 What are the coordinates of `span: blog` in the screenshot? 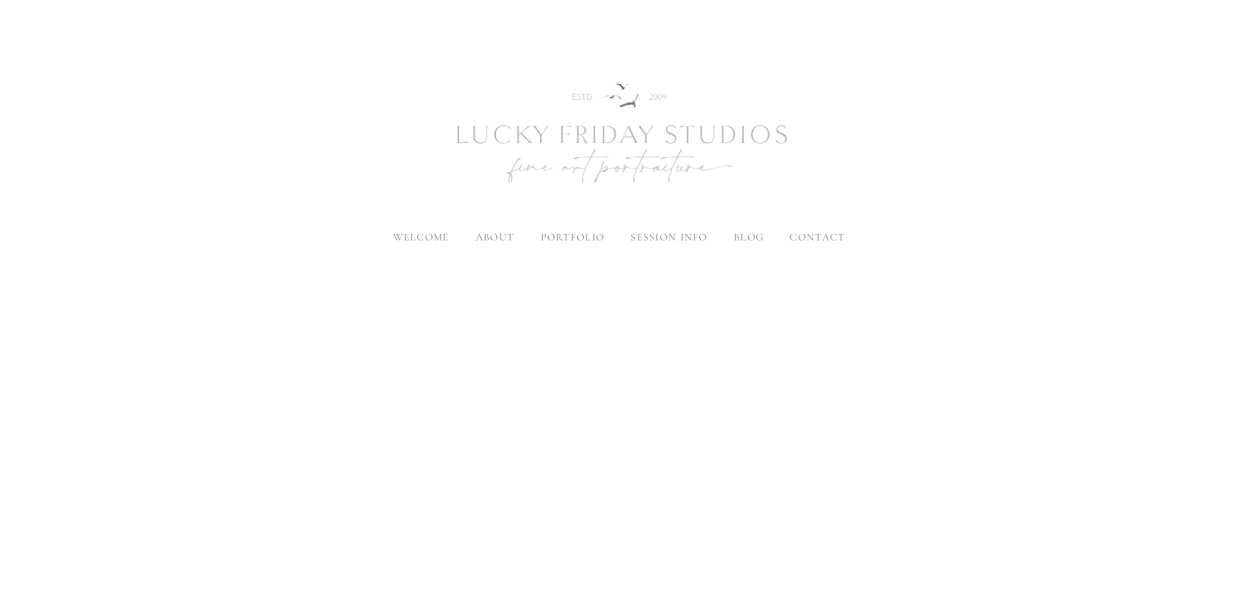 It's located at (749, 237).